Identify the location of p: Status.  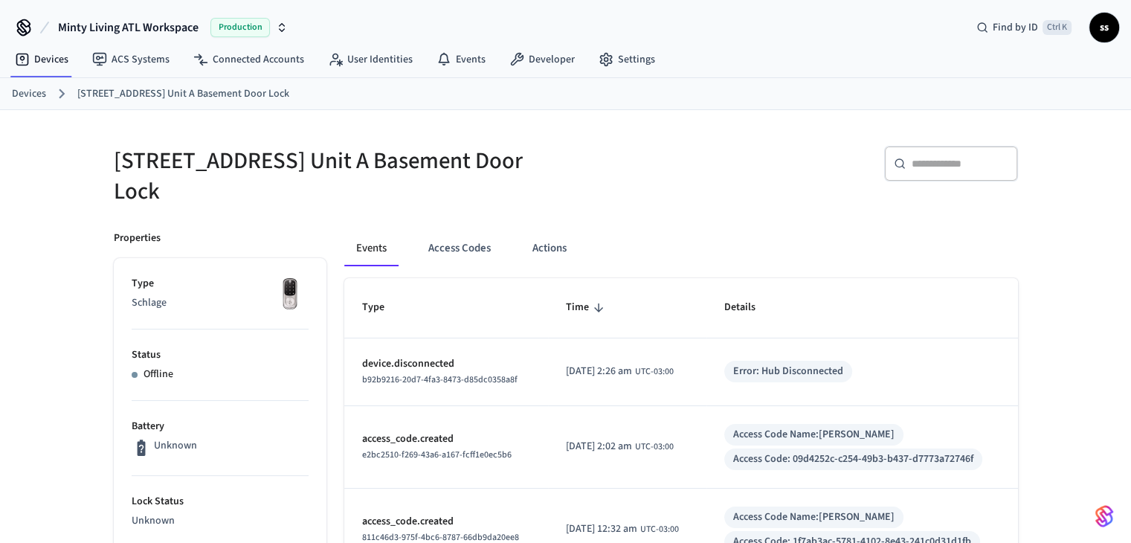
(220, 355).